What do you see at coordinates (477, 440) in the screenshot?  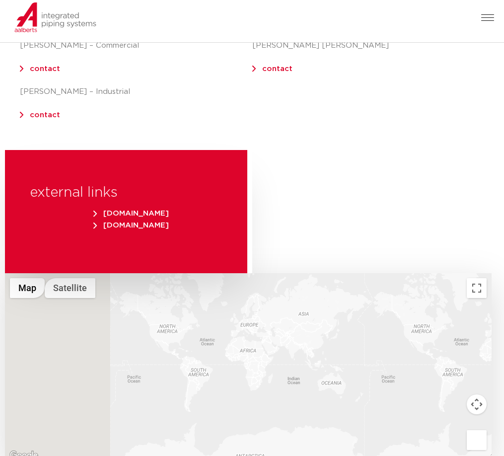 I see `button: Drag Pegman onto the map to open Street View` at bounding box center [477, 440].